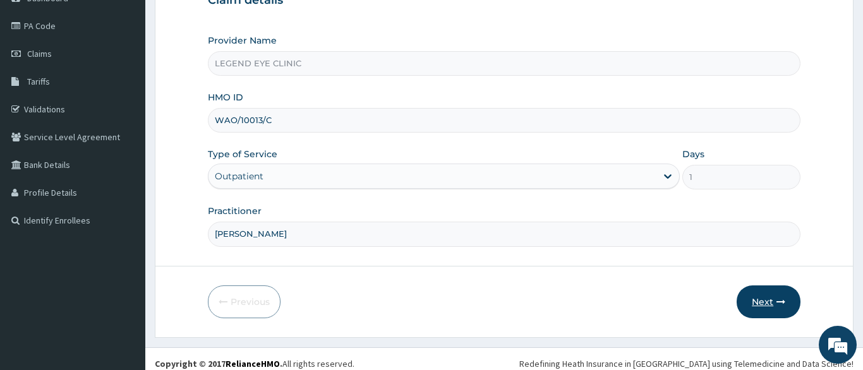  Describe the element at coordinates (768, 302) in the screenshot. I see `button: Next` at that location.